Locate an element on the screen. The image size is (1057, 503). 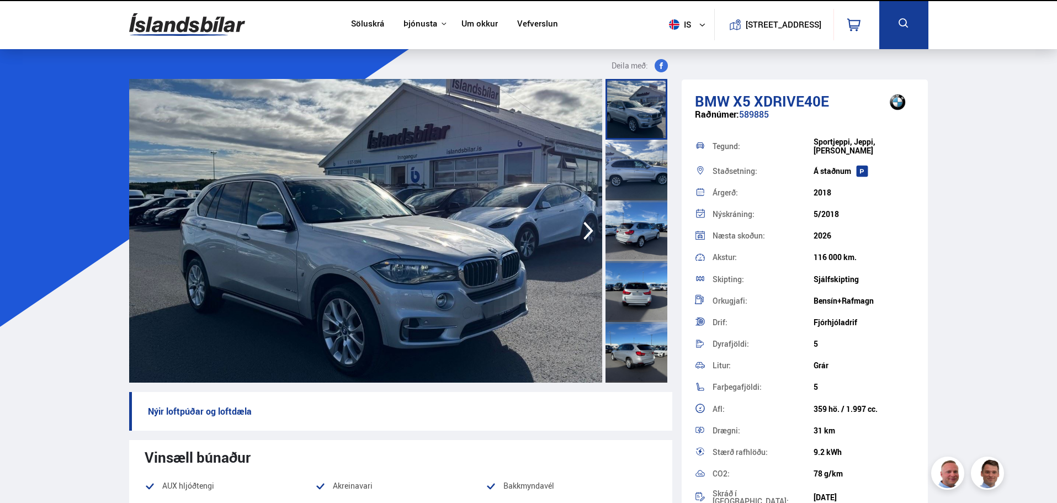
img: siFngHWaQ9KaOqBr.png is located at coordinates (949, 475).